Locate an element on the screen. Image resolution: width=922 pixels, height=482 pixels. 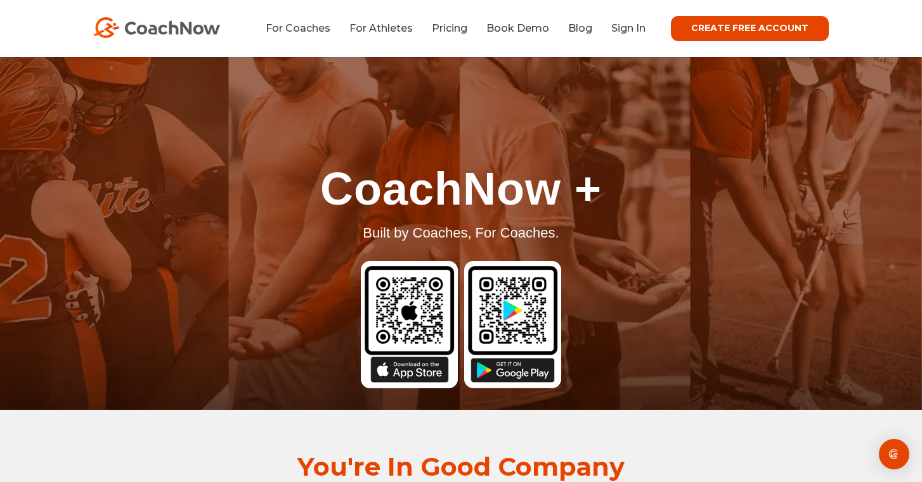
a: For Coaches is located at coordinates (298, 28).